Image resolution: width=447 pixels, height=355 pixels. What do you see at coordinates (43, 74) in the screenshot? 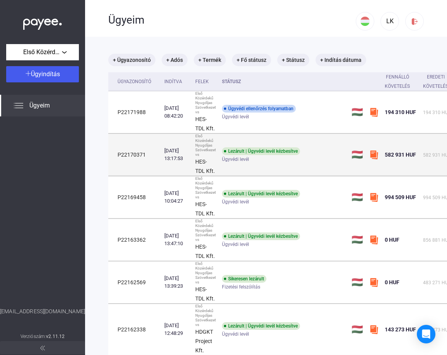
I see `button: Ügyindítás` at bounding box center [43, 74].